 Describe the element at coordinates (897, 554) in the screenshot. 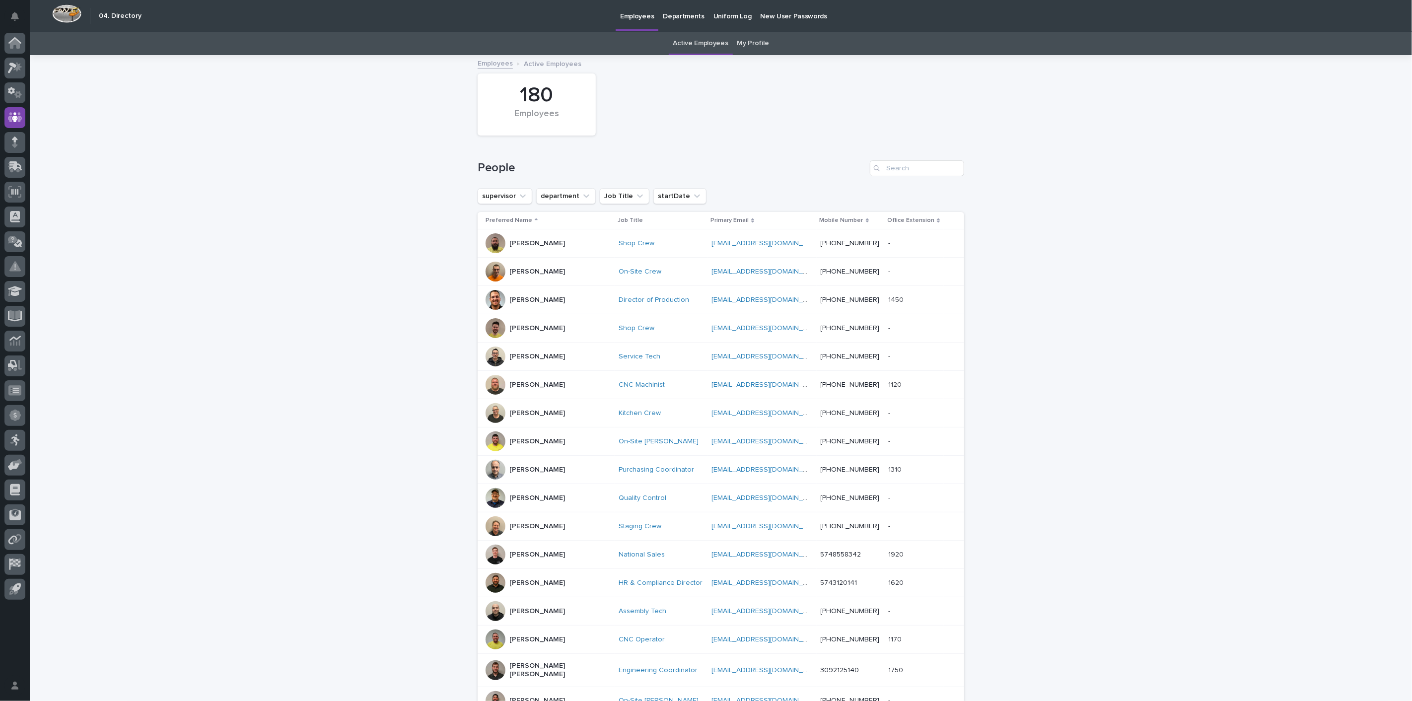

I see `p: 1920` at that location.